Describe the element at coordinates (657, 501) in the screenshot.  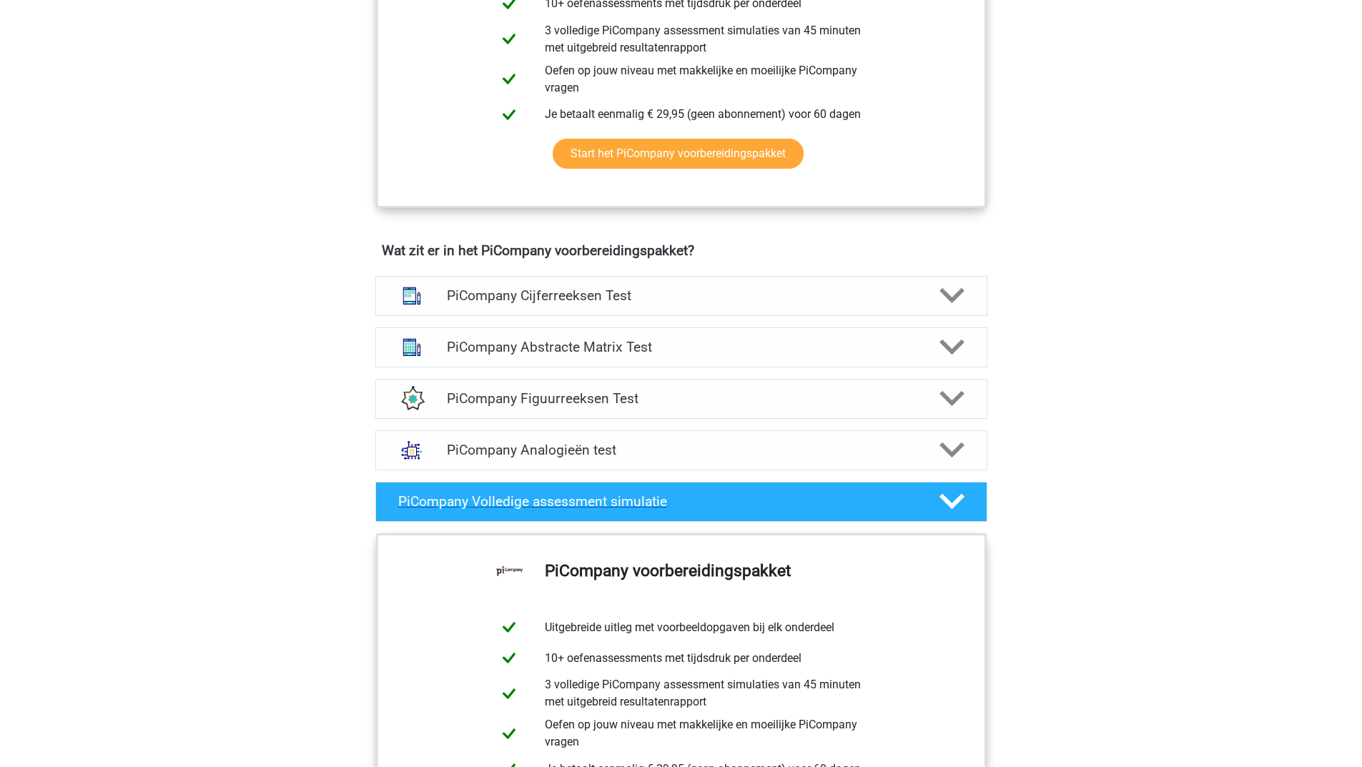
I see `h4: PiCompany Volledige assessment simulatie` at that location.